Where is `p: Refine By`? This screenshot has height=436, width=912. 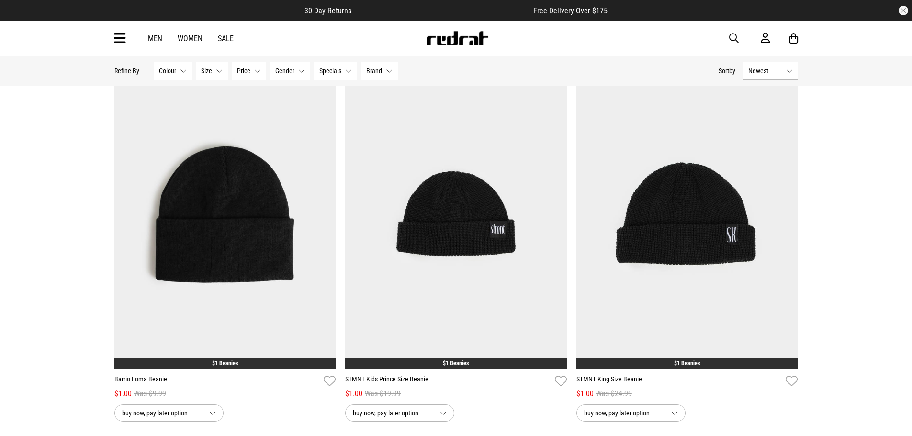
p: Refine By is located at coordinates (127, 71).